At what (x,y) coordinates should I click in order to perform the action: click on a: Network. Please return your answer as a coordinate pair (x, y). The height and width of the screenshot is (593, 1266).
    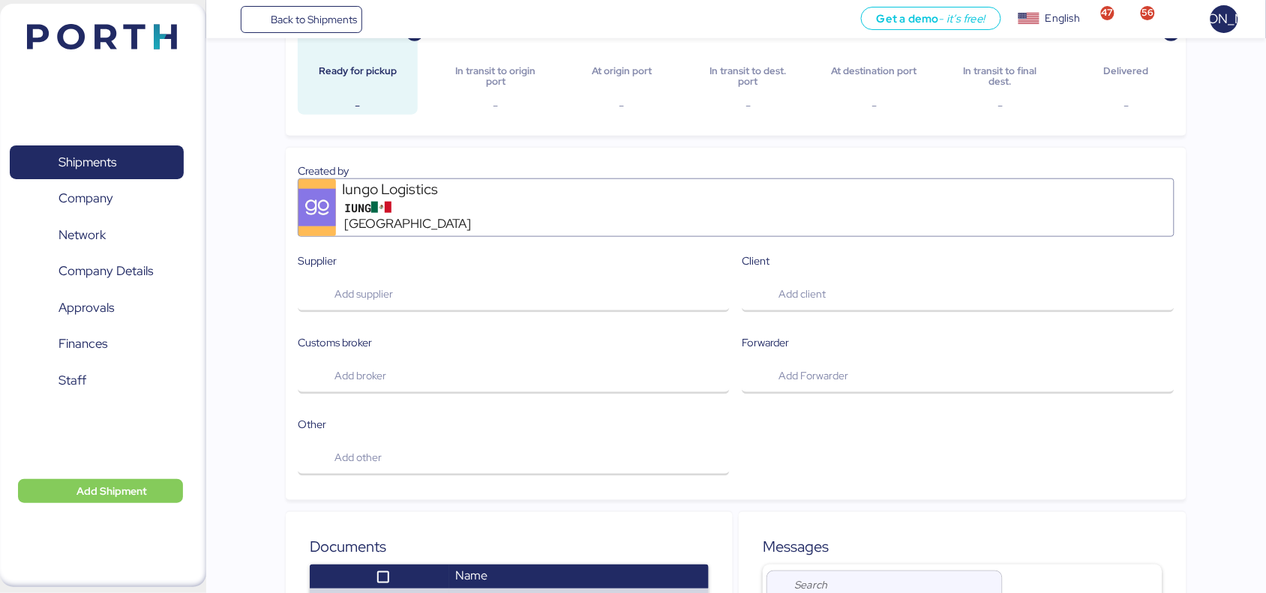
    Looking at the image, I should click on (97, 235).